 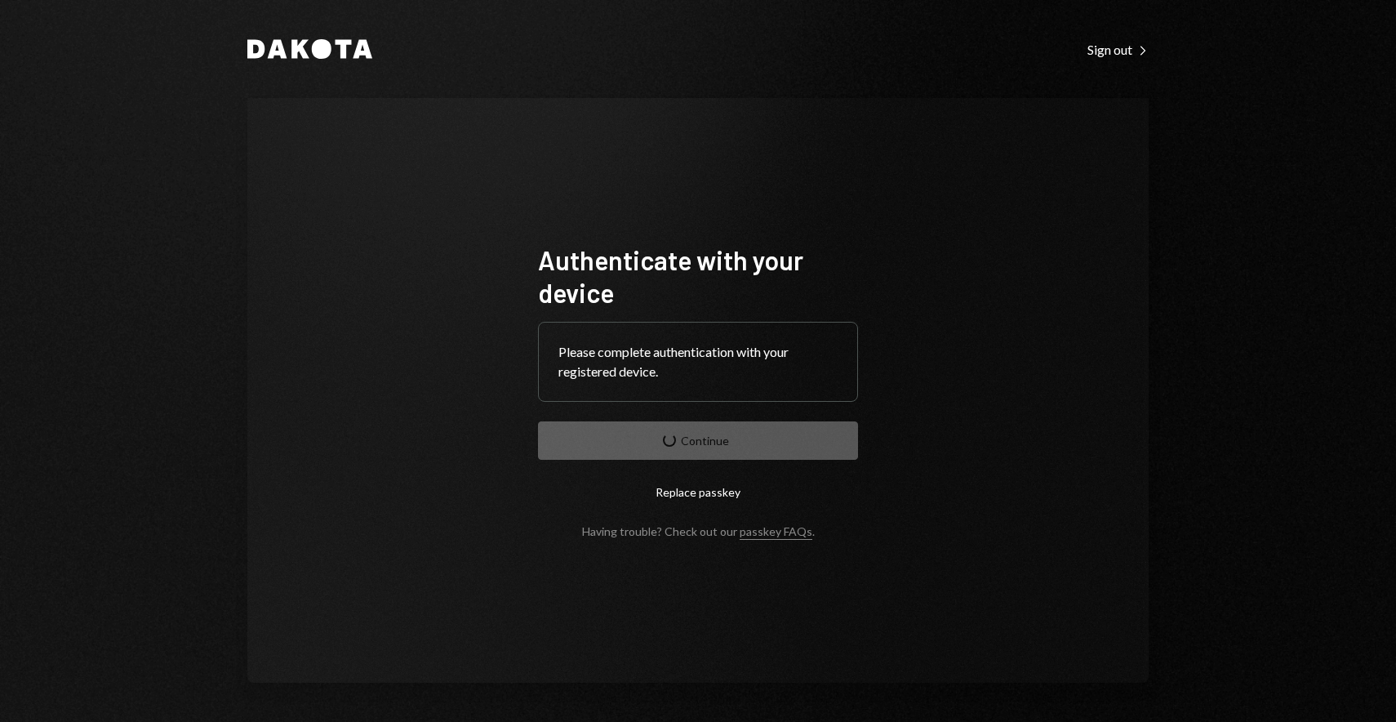 I want to click on h1: Authenticate with your device, so click(x=698, y=276).